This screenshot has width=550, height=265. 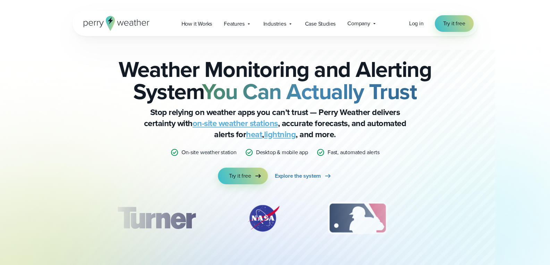 What do you see at coordinates (156, 218) in the screenshot?
I see `div: 1 of 12` at bounding box center [156, 218].